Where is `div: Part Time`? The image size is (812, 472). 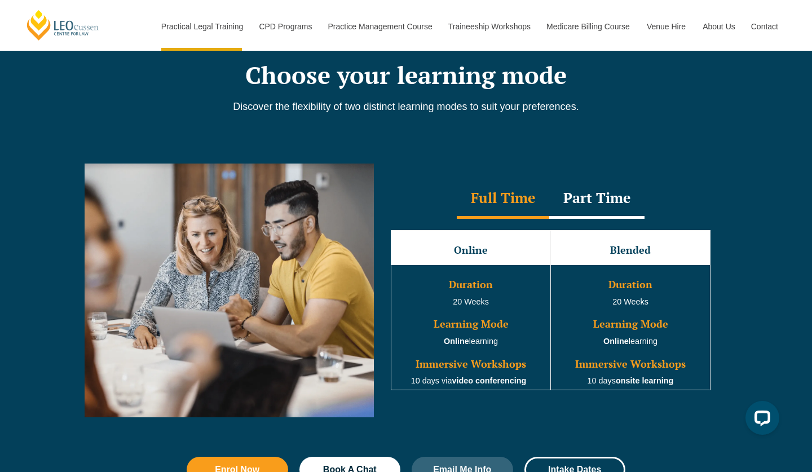
div: Part Time is located at coordinates (596, 199).